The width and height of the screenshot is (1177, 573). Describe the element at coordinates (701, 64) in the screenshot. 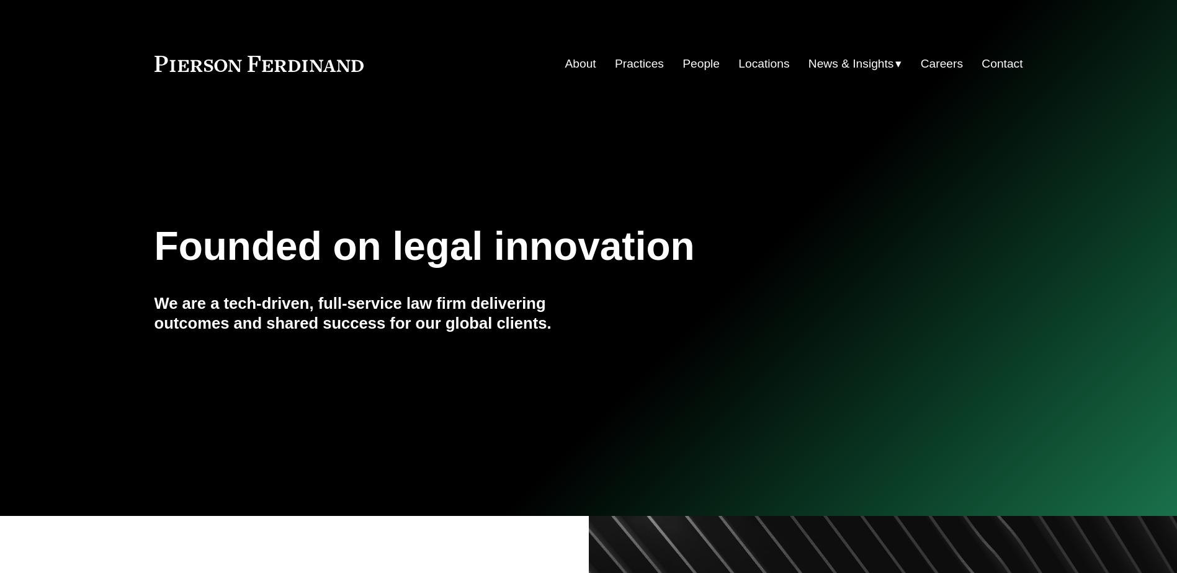

I see `a: People` at that location.